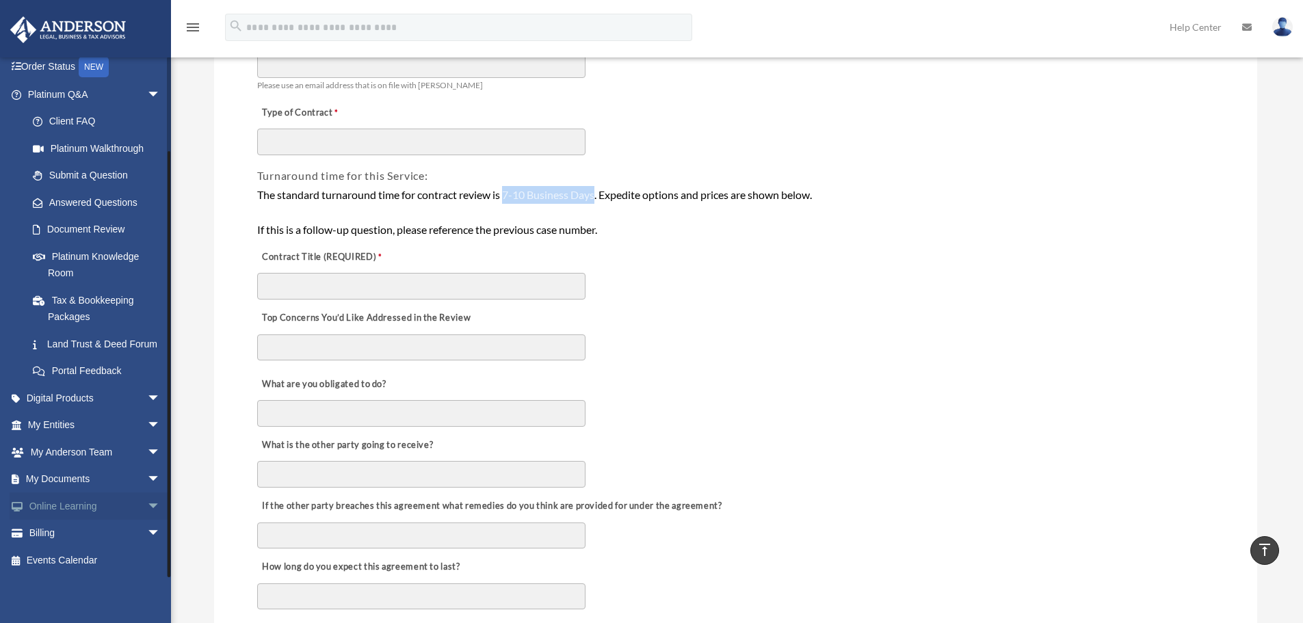  Describe the element at coordinates (95, 506) in the screenshot. I see `a: Online Learningarrow_drop_down` at that location.